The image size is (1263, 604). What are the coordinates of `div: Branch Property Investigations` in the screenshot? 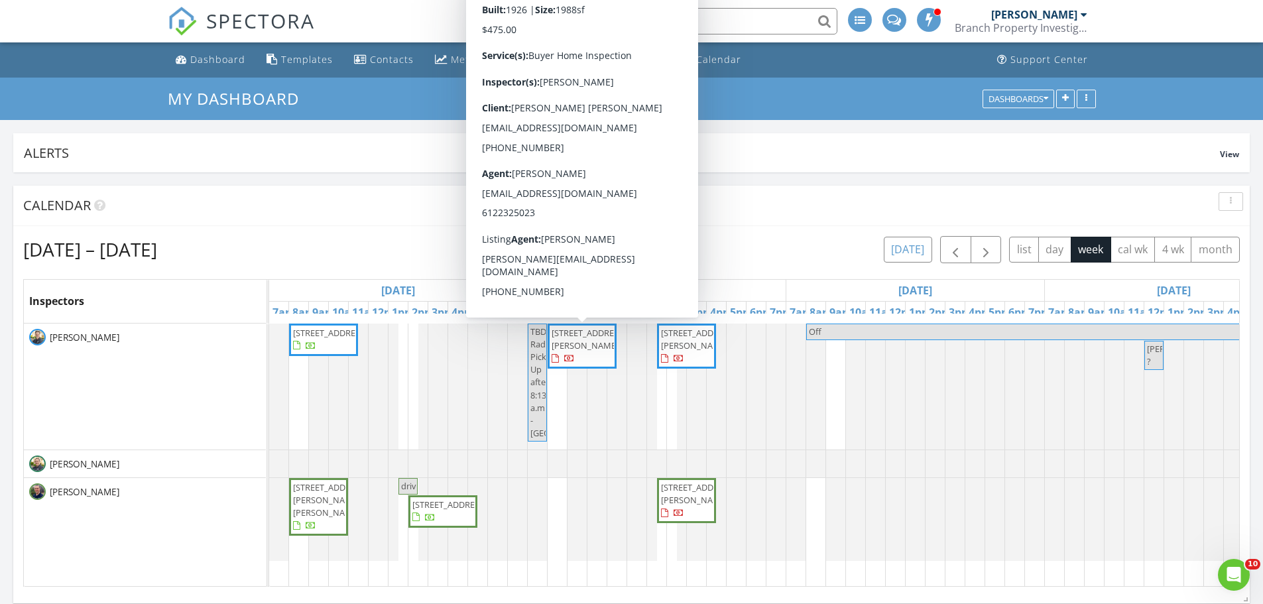 It's located at (1021, 28).